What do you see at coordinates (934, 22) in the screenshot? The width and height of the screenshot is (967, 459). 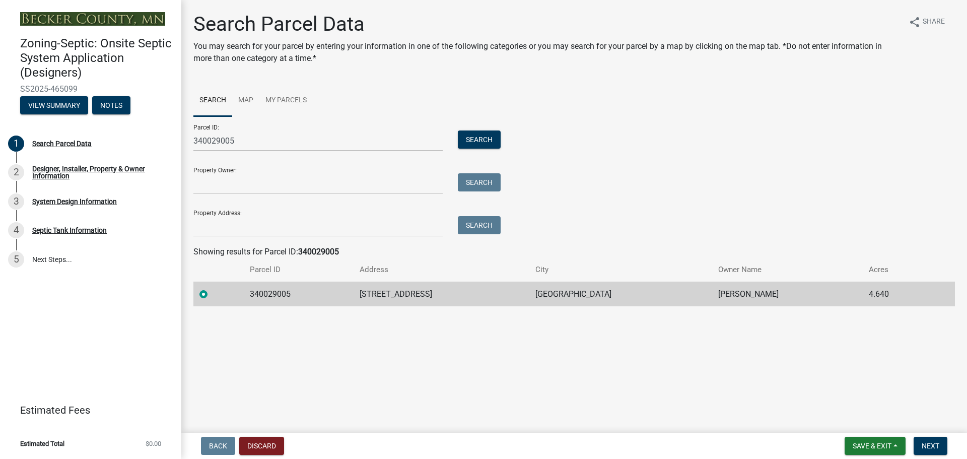 I see `span: Share` at bounding box center [934, 22].